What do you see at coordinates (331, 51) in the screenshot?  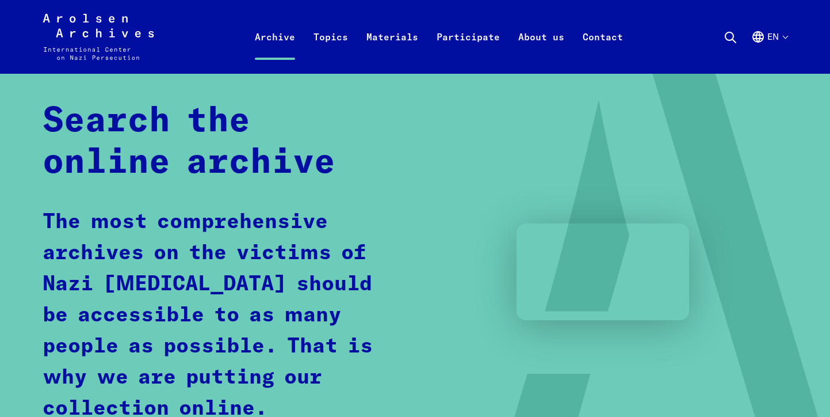 I see `a: Topics` at bounding box center [331, 51].